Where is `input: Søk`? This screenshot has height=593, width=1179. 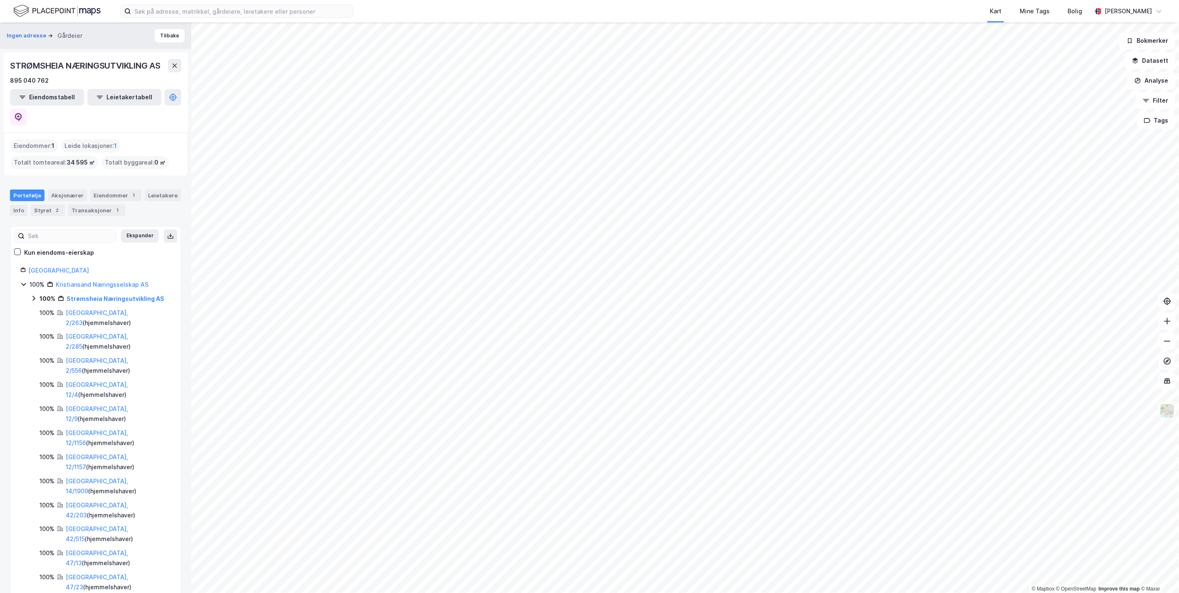 input: Søk is located at coordinates (70, 236).